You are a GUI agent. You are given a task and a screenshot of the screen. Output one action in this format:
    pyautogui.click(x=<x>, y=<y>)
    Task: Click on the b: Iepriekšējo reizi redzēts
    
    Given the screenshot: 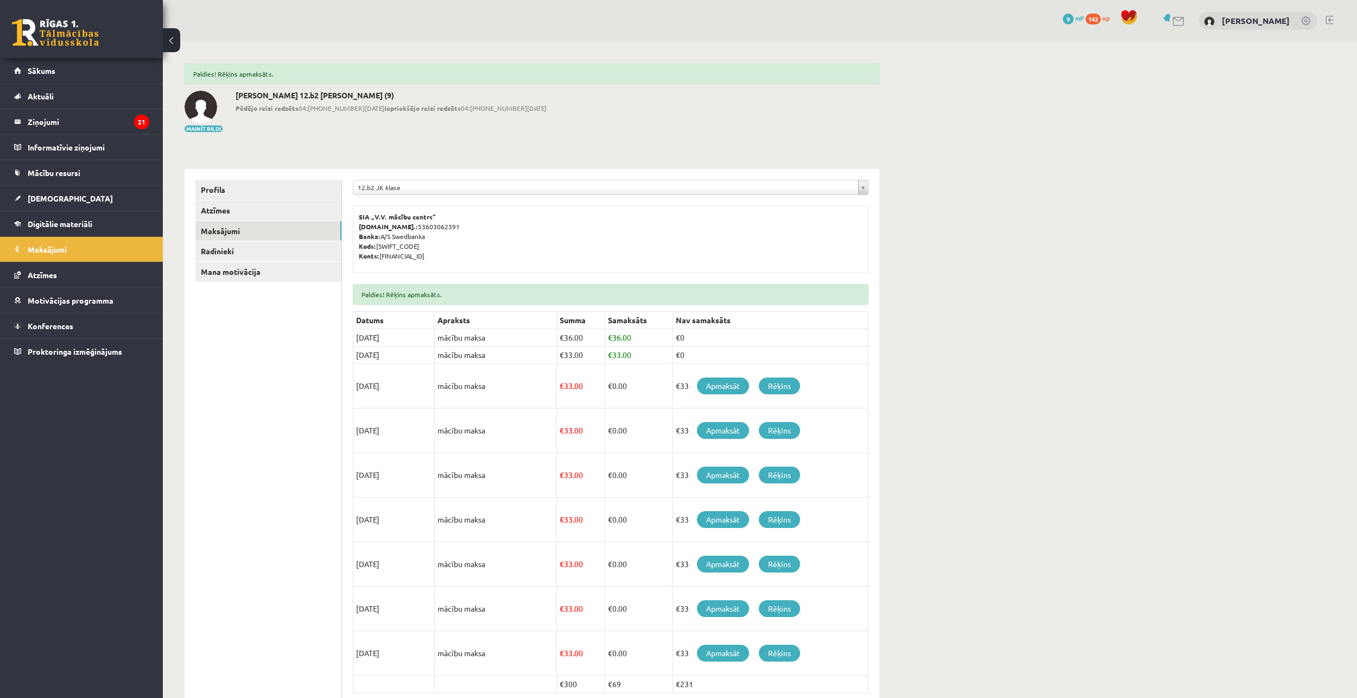 What is the action you would take?
    pyautogui.click(x=422, y=108)
    